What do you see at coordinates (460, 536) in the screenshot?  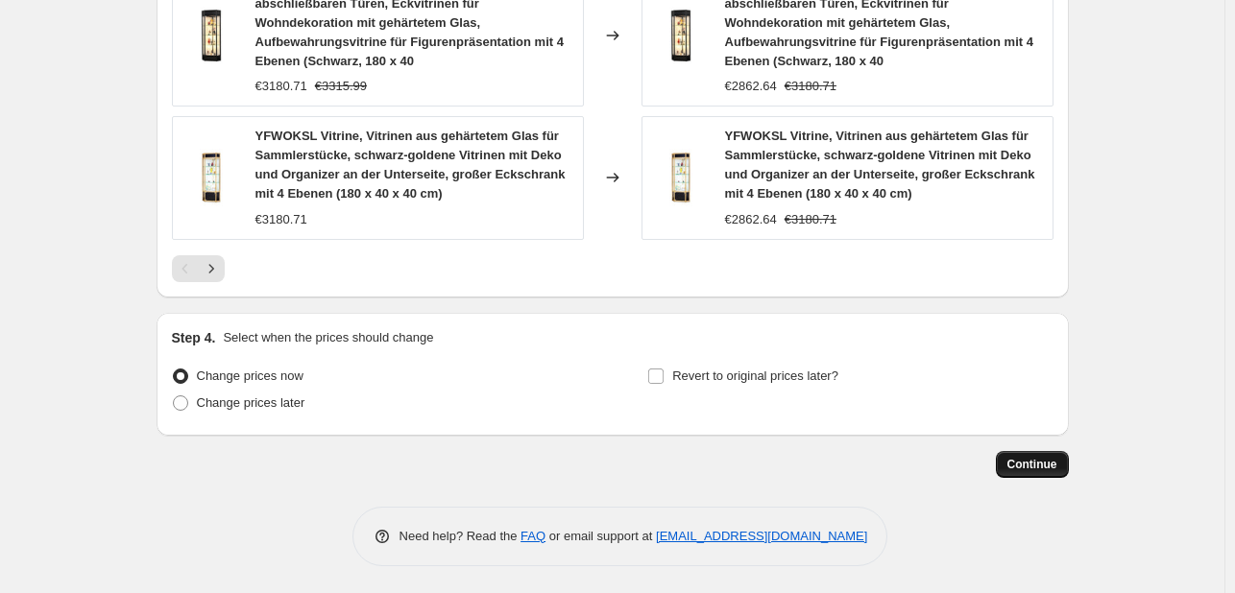 I see `span: Need help? Read the` at bounding box center [460, 536].